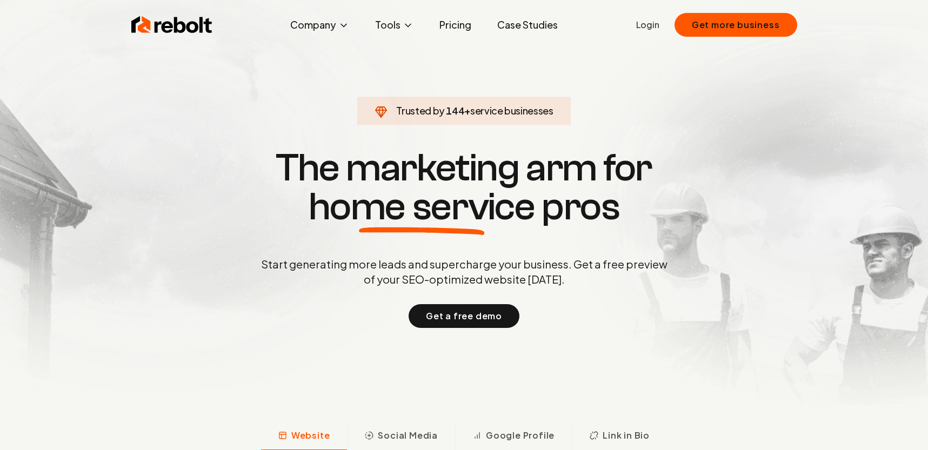 Image resolution: width=928 pixels, height=450 pixels. Describe the element at coordinates (394, 25) in the screenshot. I see `button: Tools` at that location.